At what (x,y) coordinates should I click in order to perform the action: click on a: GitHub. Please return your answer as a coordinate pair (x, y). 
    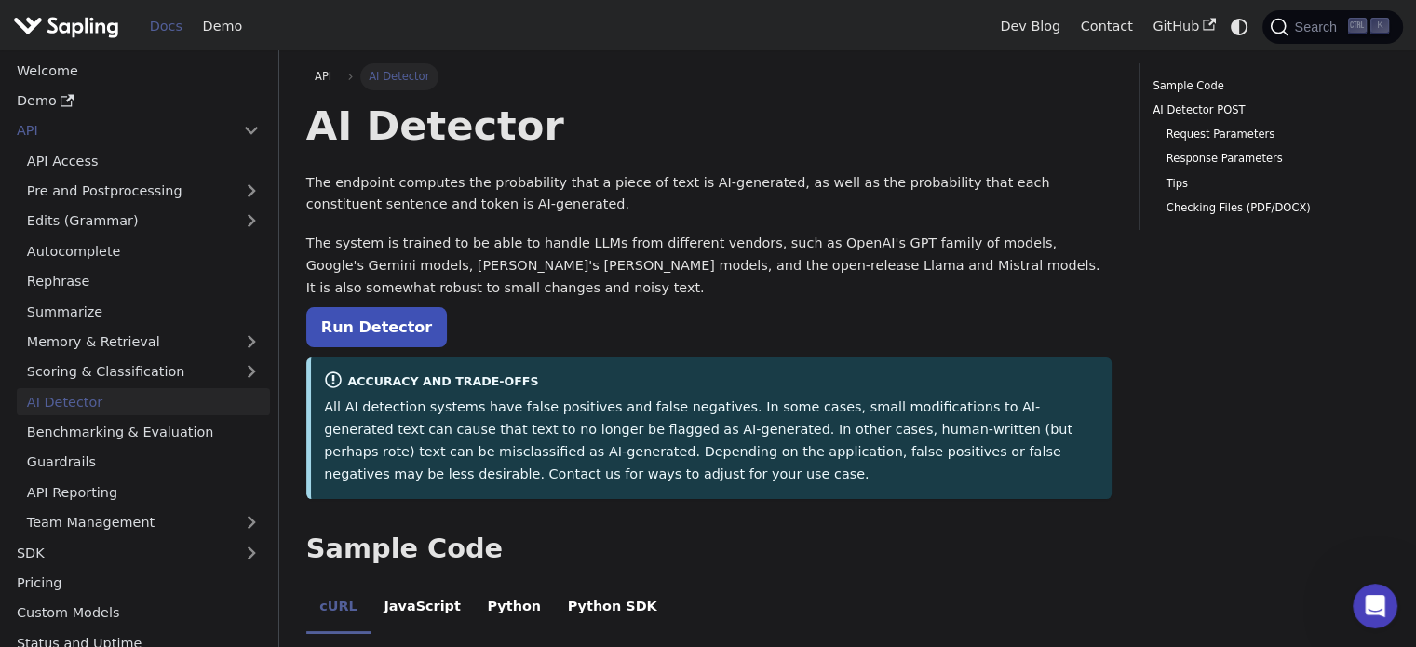
    Looking at the image, I should click on (1183, 26).